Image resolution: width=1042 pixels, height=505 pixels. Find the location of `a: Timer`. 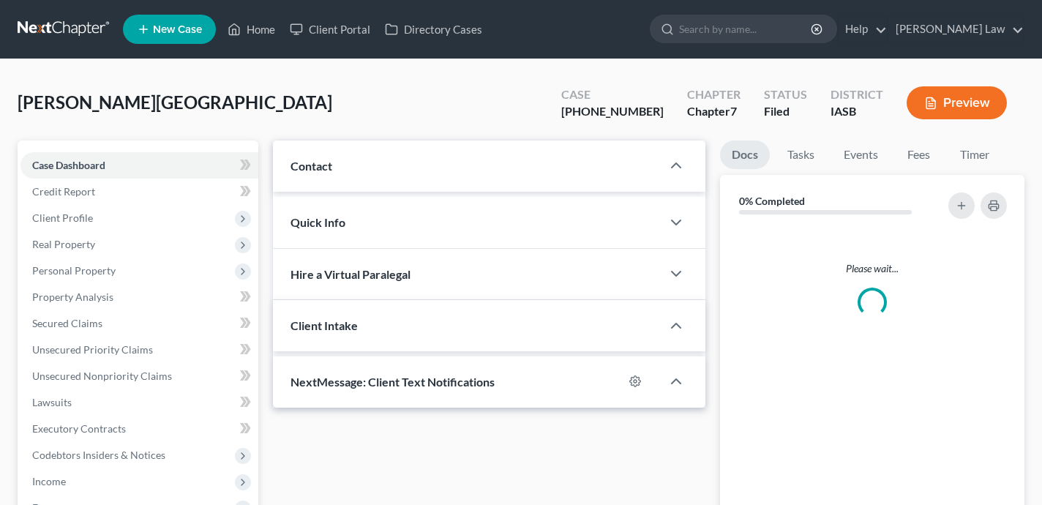

a: Timer is located at coordinates (974, 154).